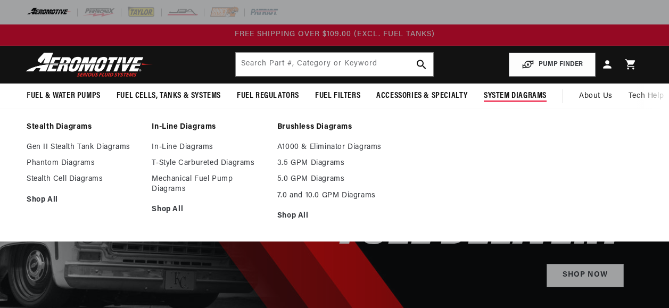 This screenshot has width=669, height=308. I want to click on a: Gen II Stealth Tank Diagrams, so click(84, 147).